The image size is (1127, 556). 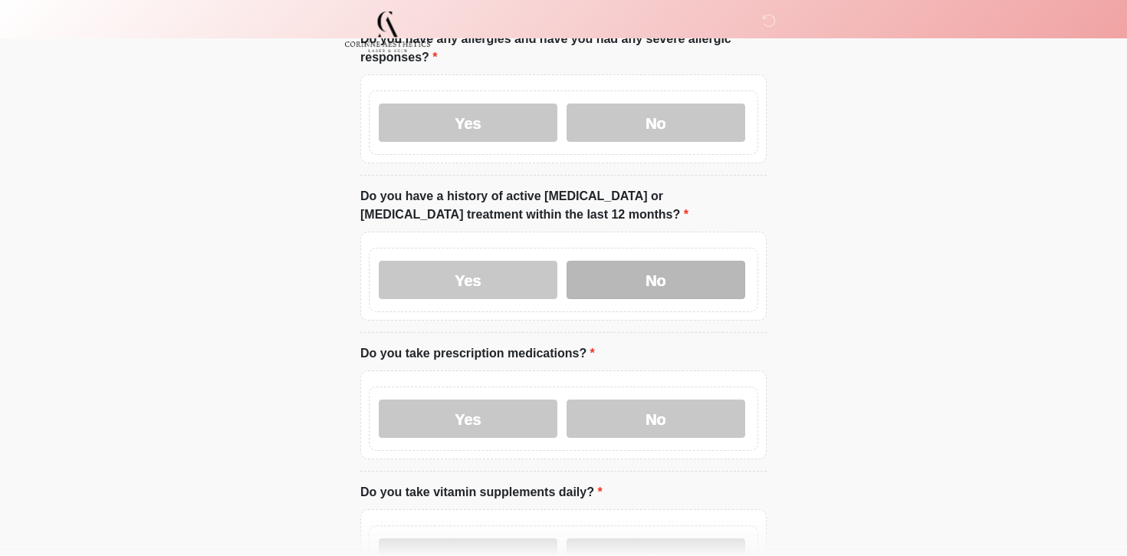 What do you see at coordinates (482, 492) in the screenshot?
I see `label: Do you take vitamin supplements daily?` at bounding box center [482, 492].